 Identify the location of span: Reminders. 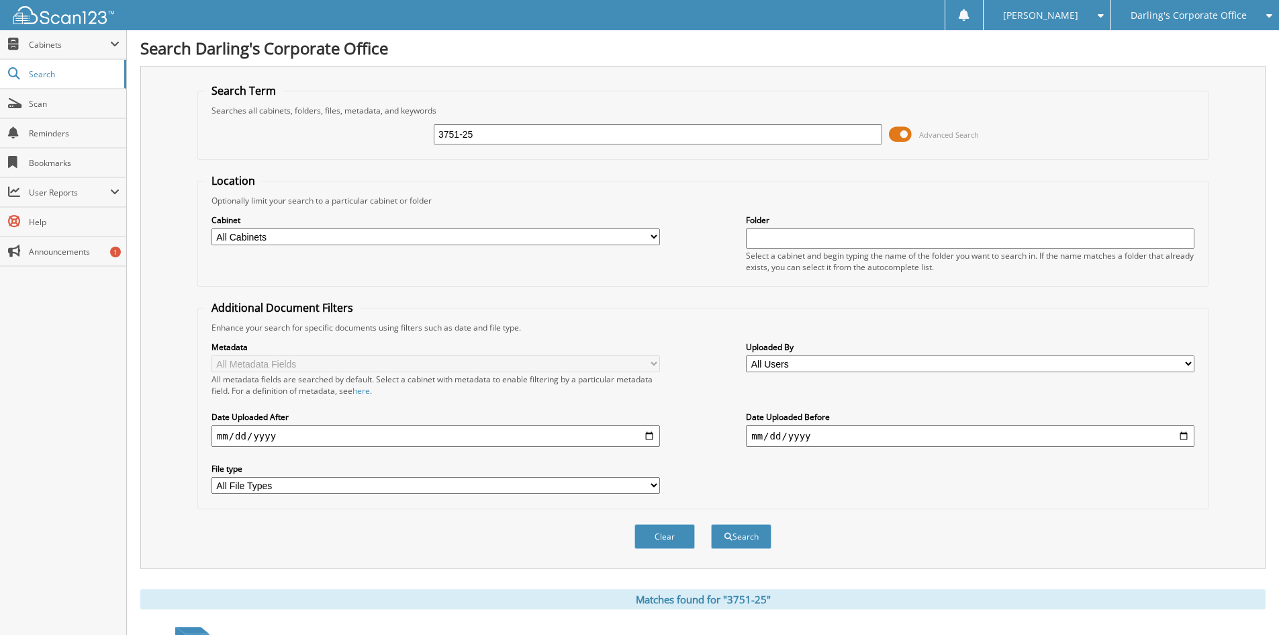
(74, 133).